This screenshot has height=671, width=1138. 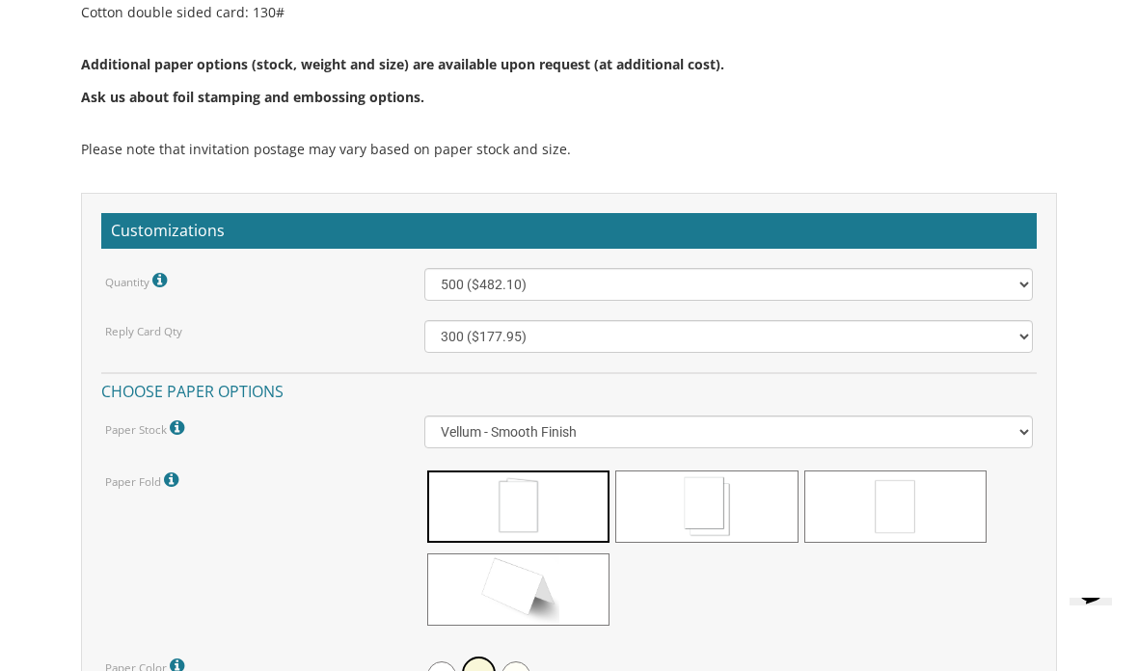 I want to click on h2: Customizations, so click(x=569, y=231).